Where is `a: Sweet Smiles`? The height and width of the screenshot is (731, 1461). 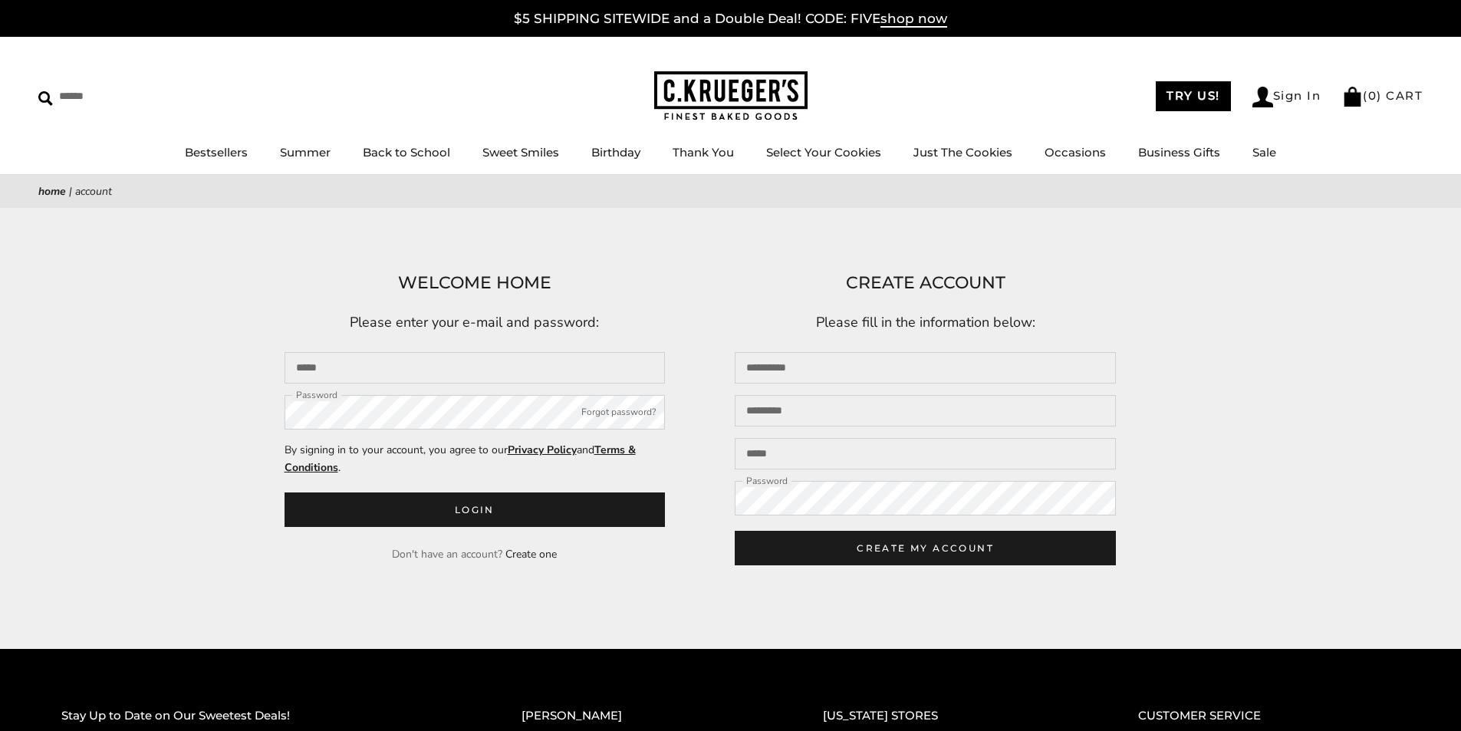 a: Sweet Smiles is located at coordinates (521, 152).